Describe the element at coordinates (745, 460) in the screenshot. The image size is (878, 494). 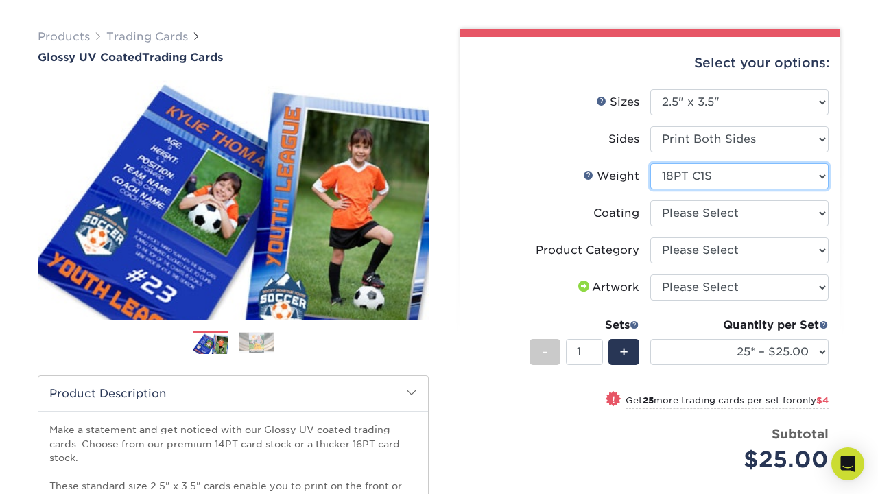
I see `div: $25.00` at that location.